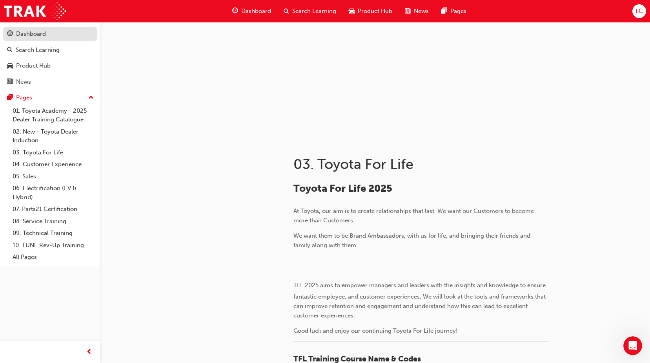 The height and width of the screenshot is (363, 650). I want to click on a: 08. Service Training, so click(53, 221).